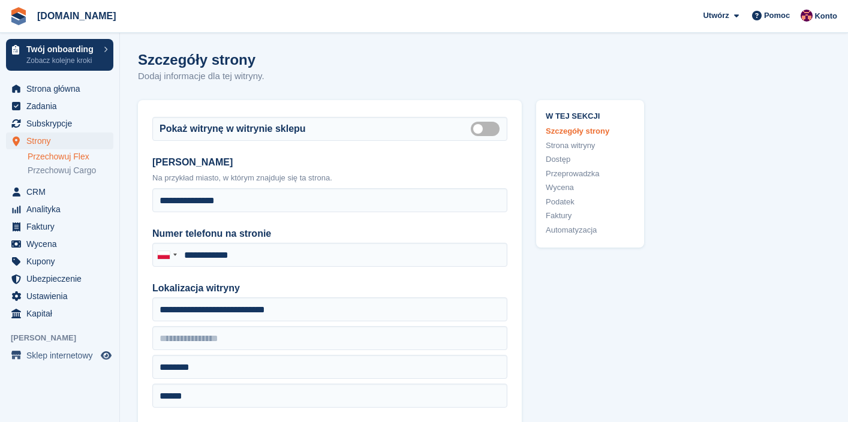  I want to click on span: Kupony, so click(62, 261).